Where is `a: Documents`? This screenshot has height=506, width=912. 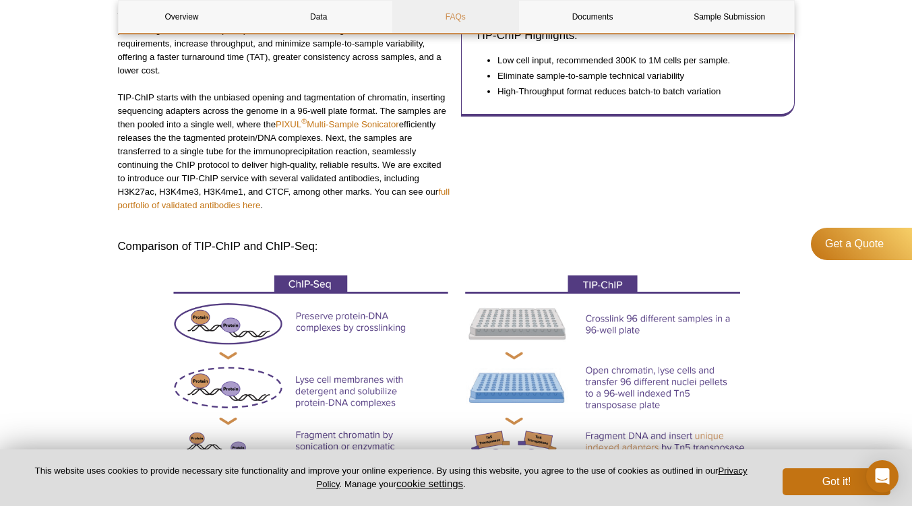 a: Documents is located at coordinates (593, 17).